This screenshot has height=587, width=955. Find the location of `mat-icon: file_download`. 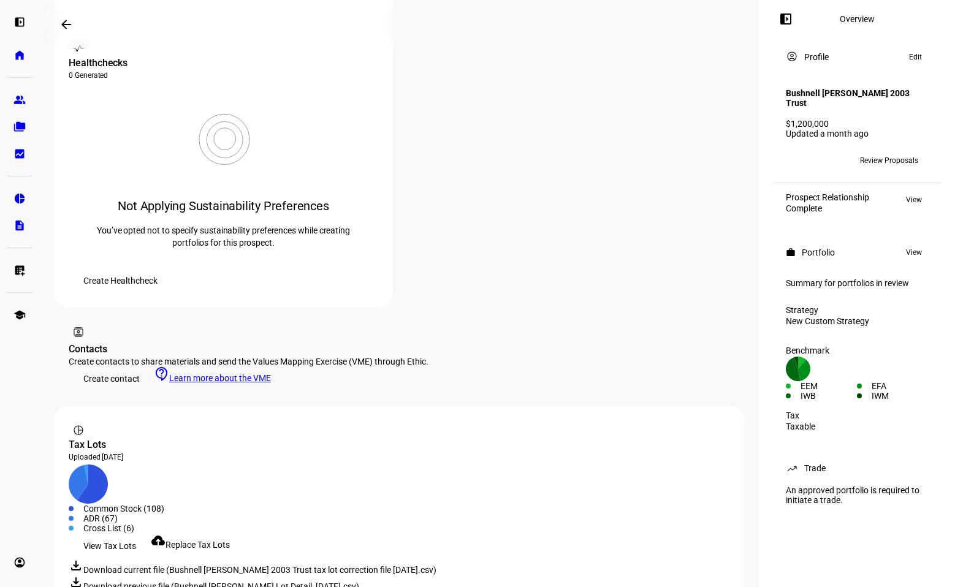

mat-icon: file_download is located at coordinates (76, 566).